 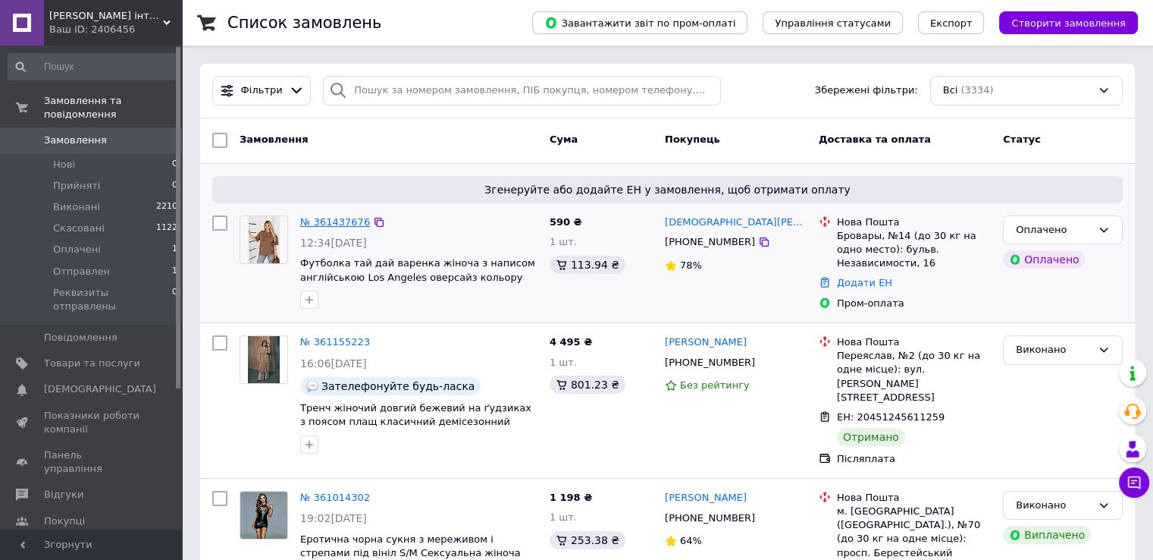 What do you see at coordinates (1022, 139) in the screenshot?
I see `span: Статус` at bounding box center [1022, 139].